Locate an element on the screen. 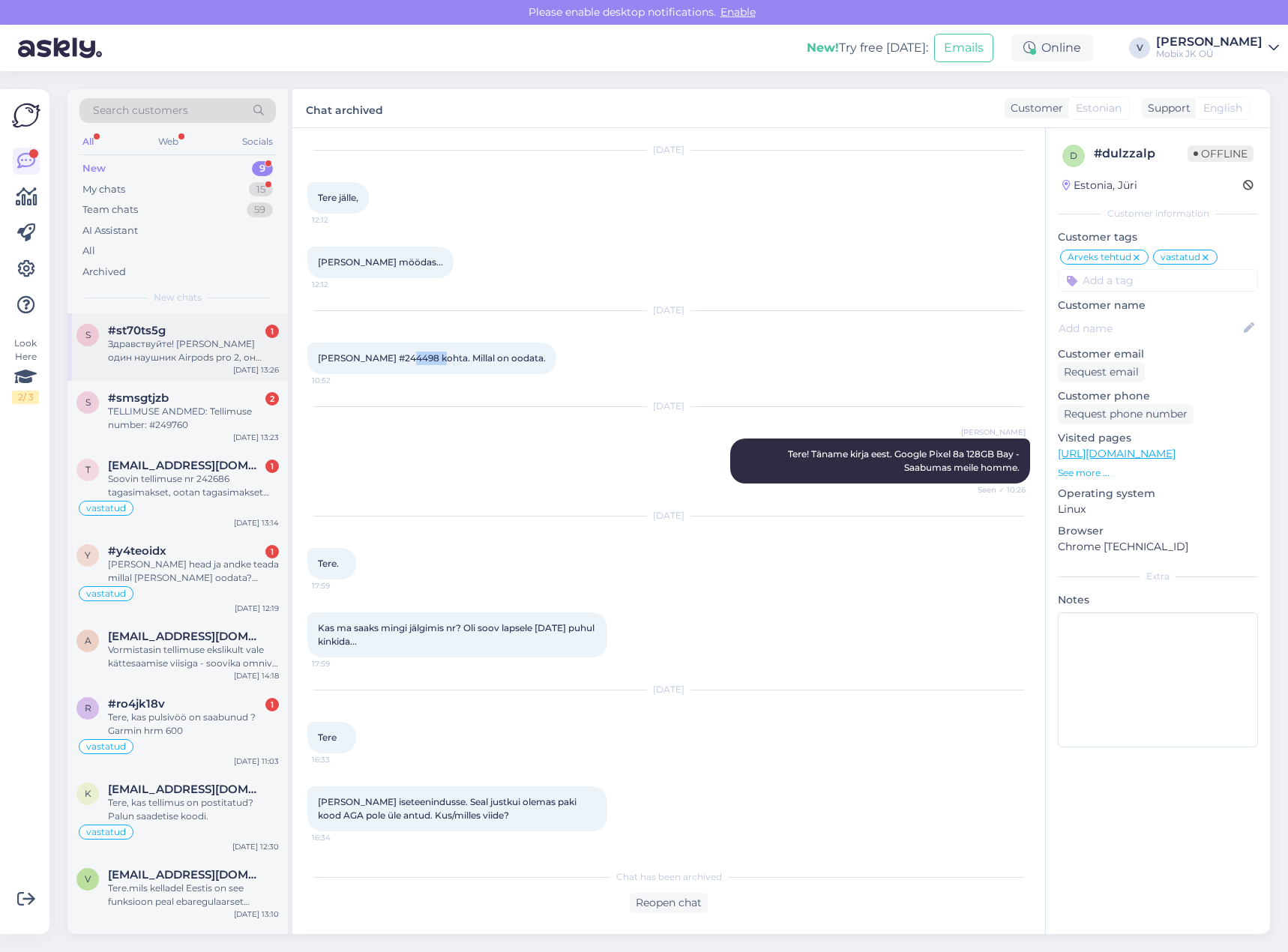 The height and width of the screenshot is (952, 1288). span: Tere jälle, is located at coordinates (338, 198).